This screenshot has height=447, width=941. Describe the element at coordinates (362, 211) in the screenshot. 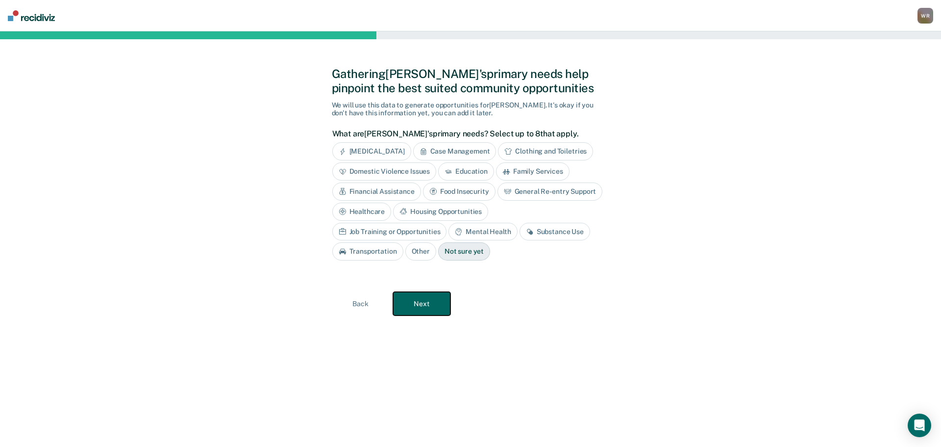

I see `div: Healthcare` at that location.